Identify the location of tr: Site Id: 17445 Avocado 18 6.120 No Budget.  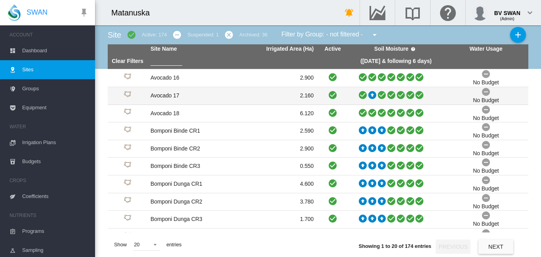
(318, 114).